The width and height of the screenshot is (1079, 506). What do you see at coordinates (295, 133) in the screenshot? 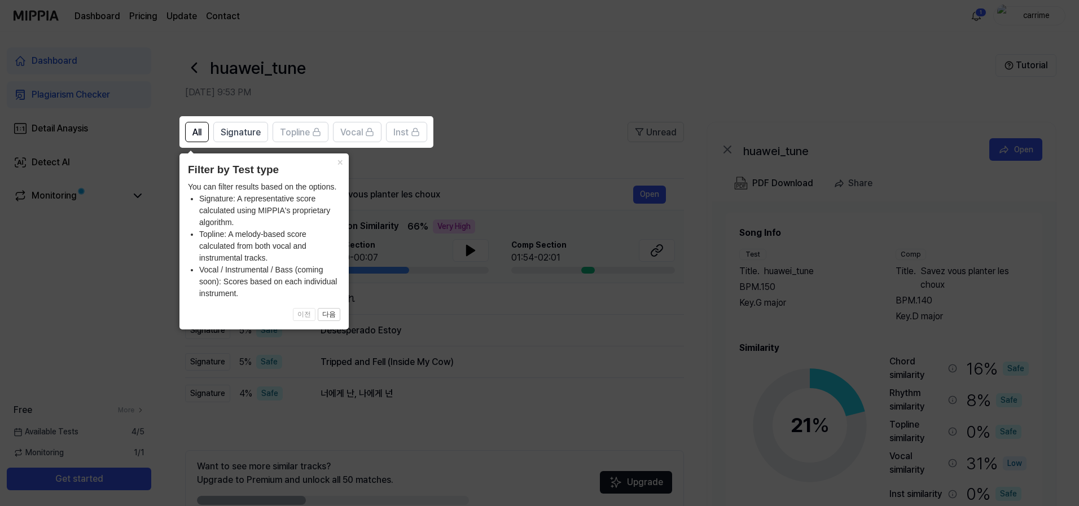
I see `span: Topline` at bounding box center [295, 133].